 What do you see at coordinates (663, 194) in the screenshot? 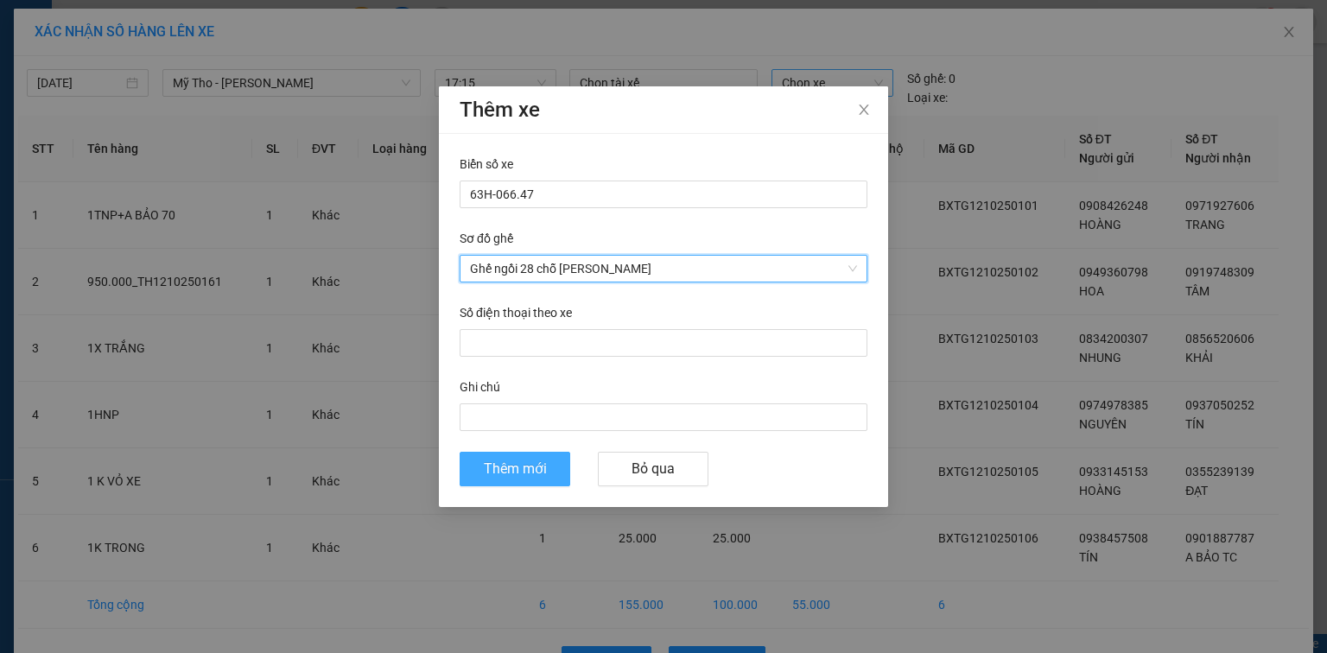
I see `input: Biển số xe` at bounding box center [663, 194].